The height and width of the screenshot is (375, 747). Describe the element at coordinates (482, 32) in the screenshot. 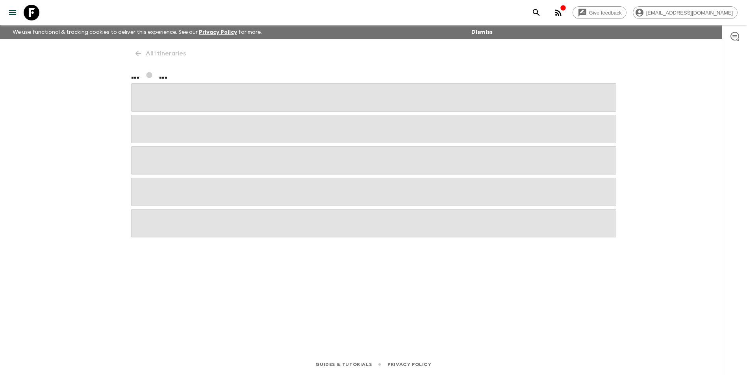

I see `button: Dismiss` at that location.